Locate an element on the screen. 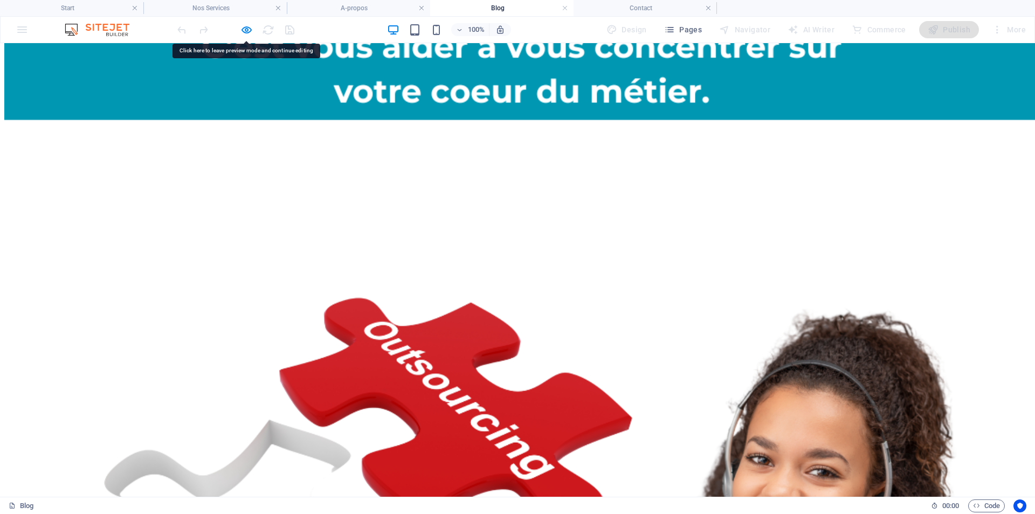 The image size is (1035, 514). h6: 100% is located at coordinates (476, 30).